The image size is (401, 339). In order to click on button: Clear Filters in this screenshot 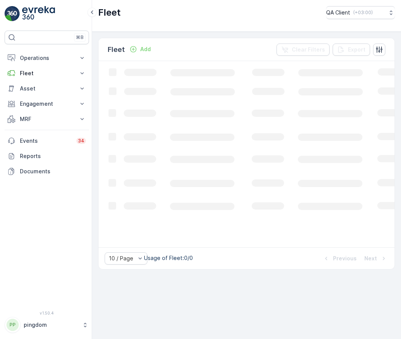, I will do `click(303, 50)`.